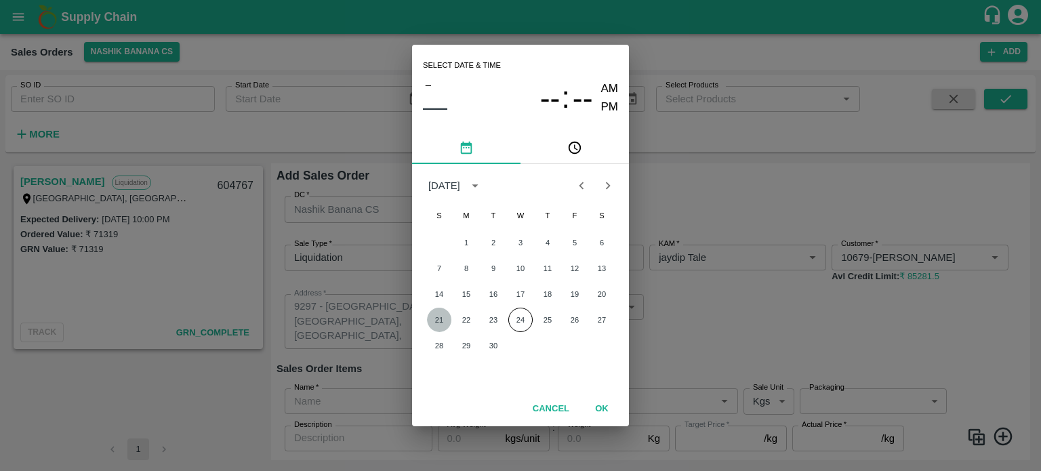 The image size is (1041, 471). What do you see at coordinates (493, 346) in the screenshot?
I see `button: 30` at bounding box center [493, 346].